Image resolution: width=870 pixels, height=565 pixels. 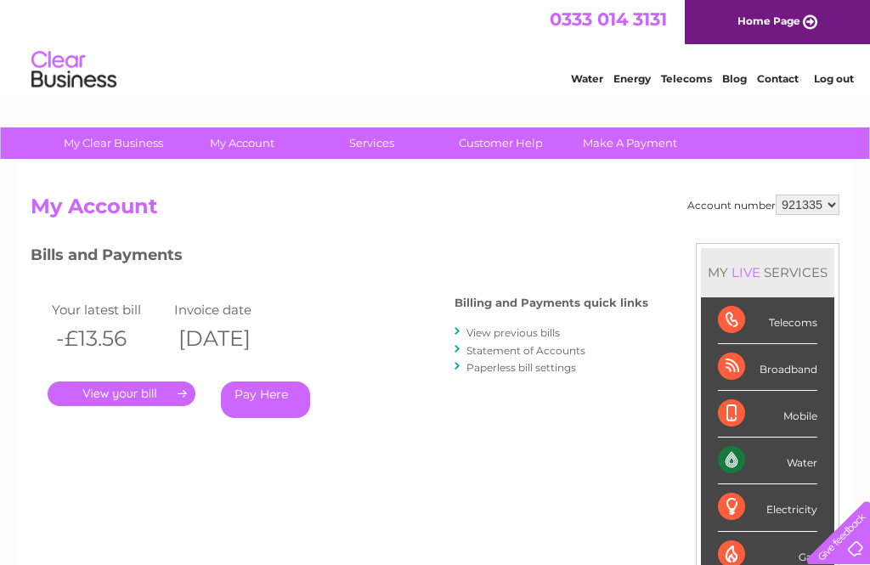 What do you see at coordinates (767, 272) in the screenshot?
I see `div: MY SERVICES` at bounding box center [767, 272].